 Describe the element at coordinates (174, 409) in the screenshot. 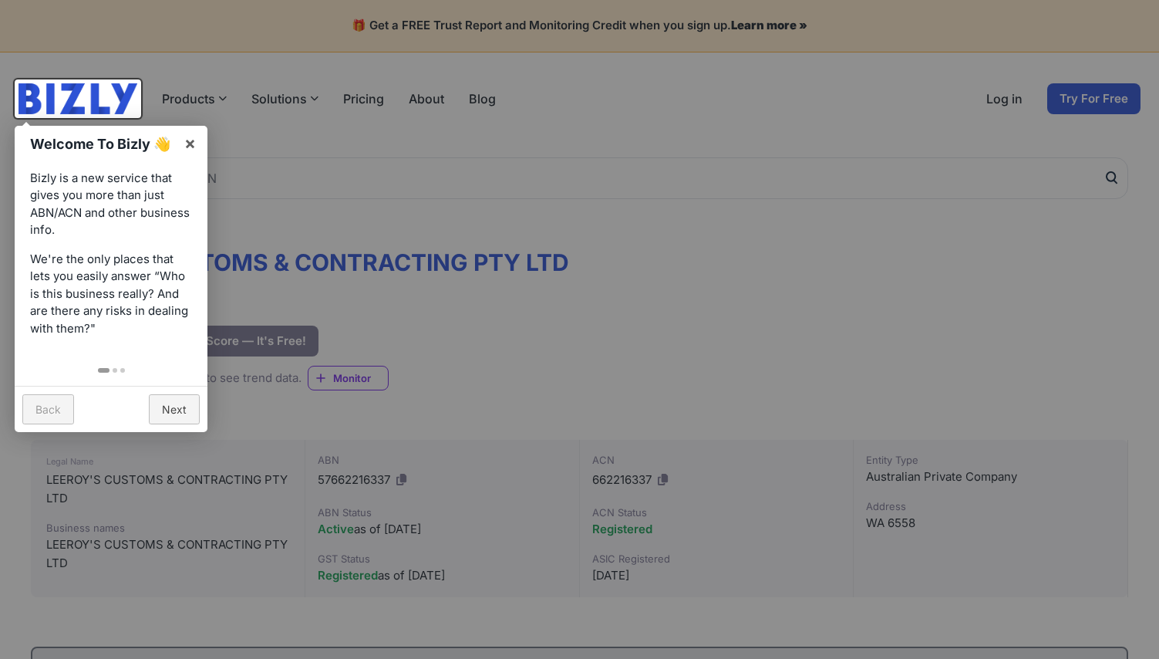

I see `a: Next` at that location.